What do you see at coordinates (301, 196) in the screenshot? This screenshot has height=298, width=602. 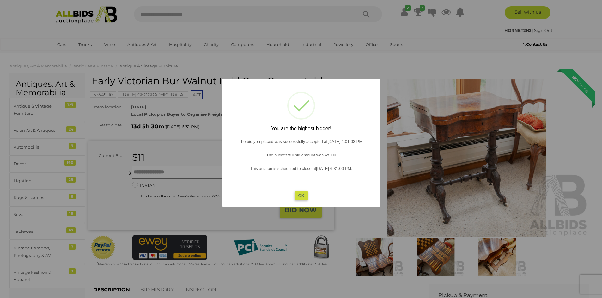 I see `button: OK` at bounding box center [301, 196].